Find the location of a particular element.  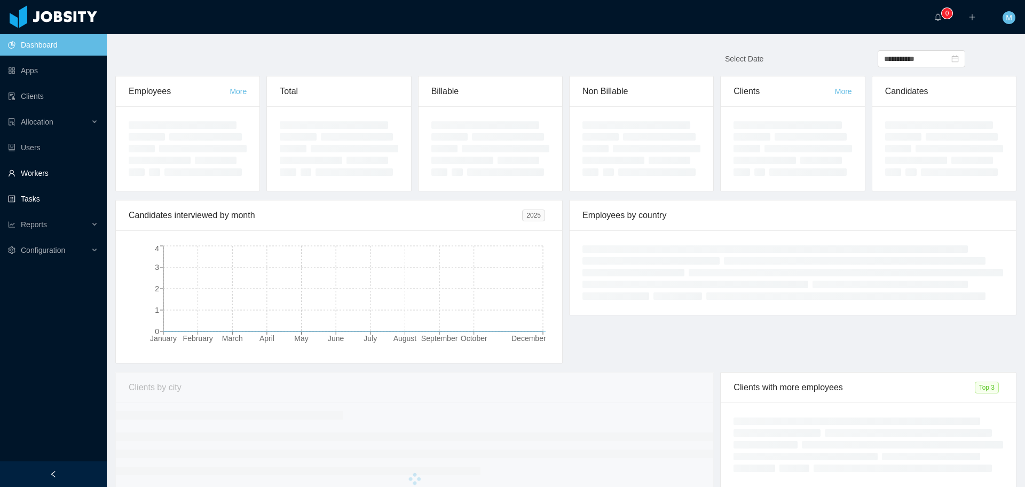

span: Reports is located at coordinates (34, 224).